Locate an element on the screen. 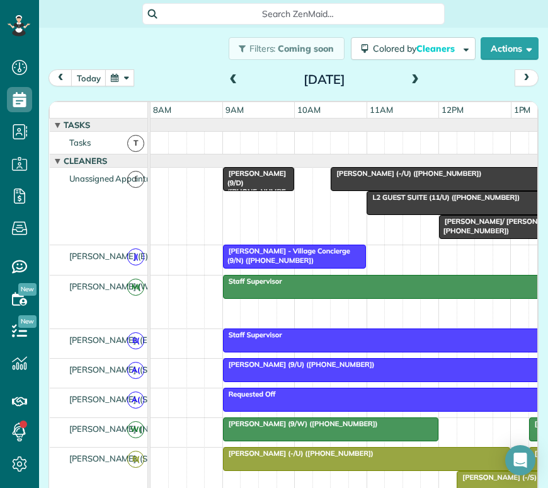 This screenshot has height=488, width=548. span: 8am is located at coordinates (162, 110).